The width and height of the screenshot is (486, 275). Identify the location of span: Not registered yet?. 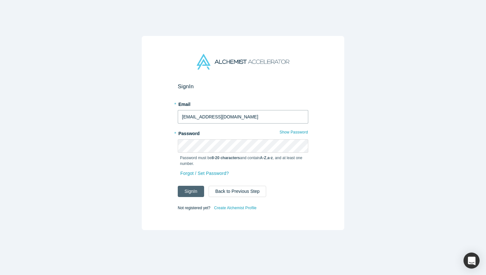
(194, 208).